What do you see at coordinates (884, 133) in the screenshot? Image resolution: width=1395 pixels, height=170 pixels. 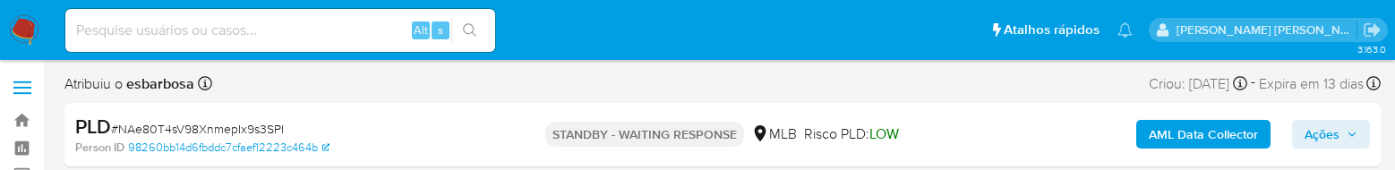 I see `span: LOW` at bounding box center [884, 133].